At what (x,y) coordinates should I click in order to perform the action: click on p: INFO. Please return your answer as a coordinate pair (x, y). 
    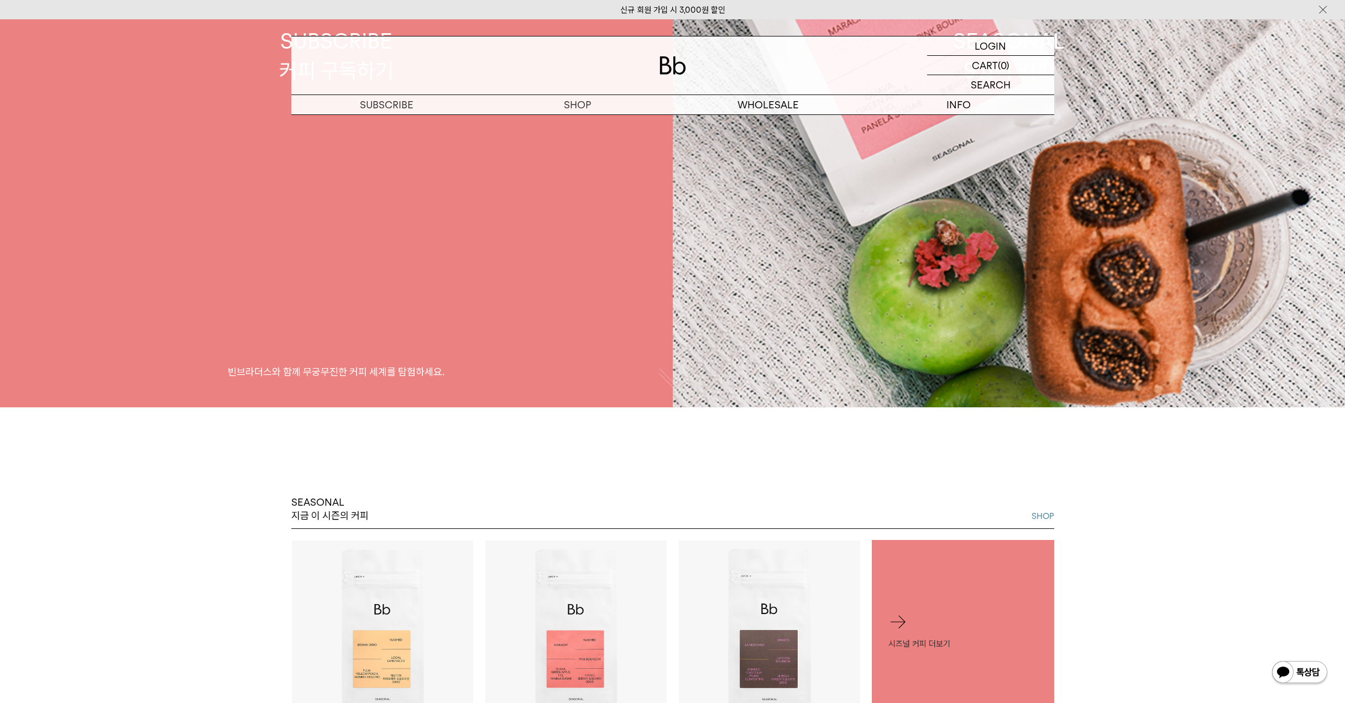
    Looking at the image, I should click on (959, 104).